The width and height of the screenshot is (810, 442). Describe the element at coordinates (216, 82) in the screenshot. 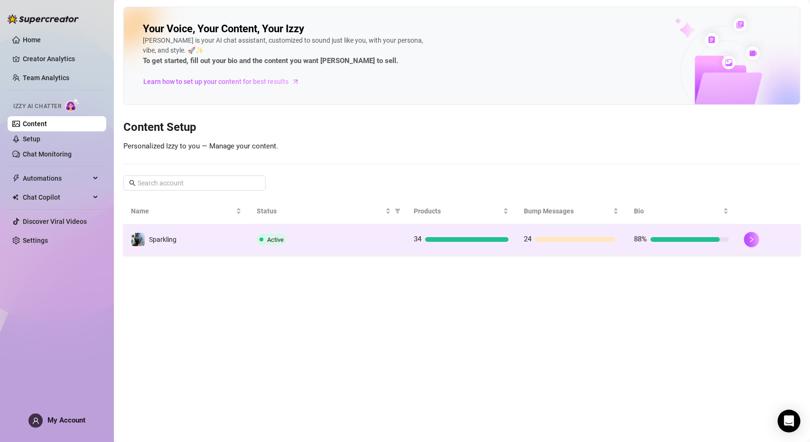

I see `span: Learn how to set up your content for best results` at that location.